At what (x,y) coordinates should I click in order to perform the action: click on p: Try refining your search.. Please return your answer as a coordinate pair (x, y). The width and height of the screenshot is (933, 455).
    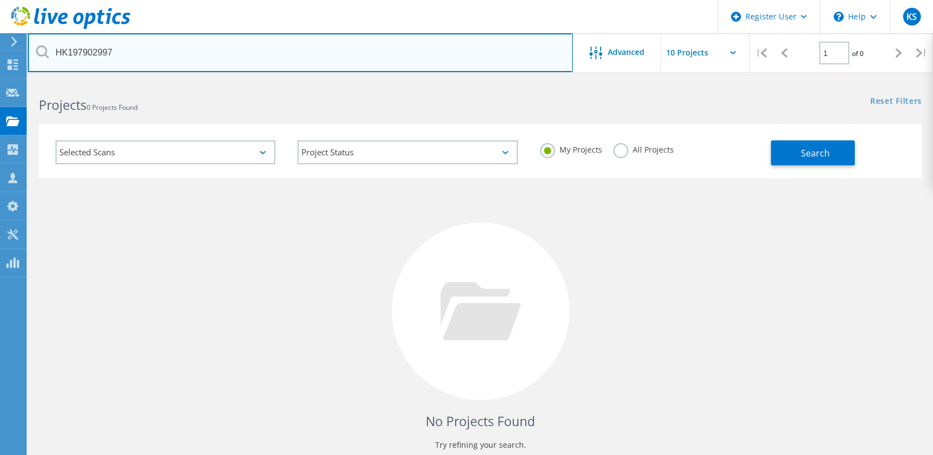
    Looking at the image, I should click on (480, 445).